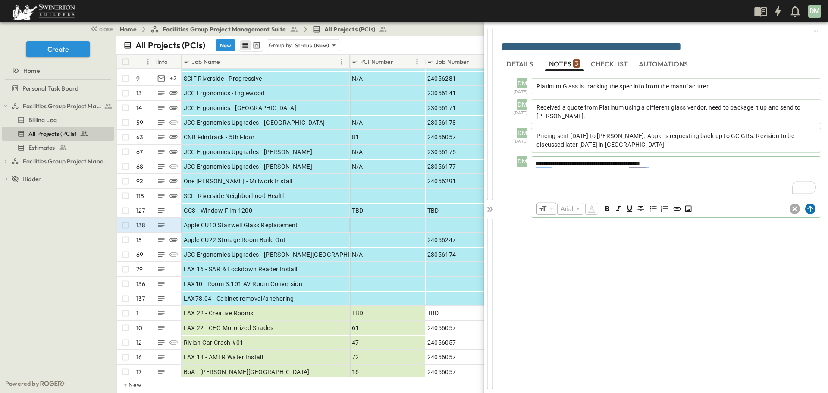 This screenshot has width=828, height=393. What do you see at coordinates (442, 108) in the screenshot?
I see `span: 23056171` at bounding box center [442, 108].